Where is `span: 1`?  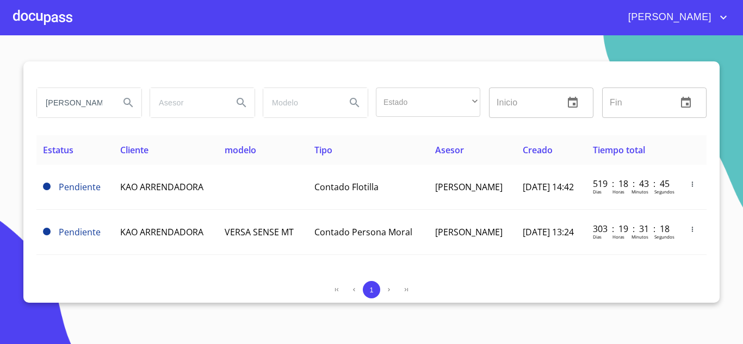 span: 1 is located at coordinates (371, 290).